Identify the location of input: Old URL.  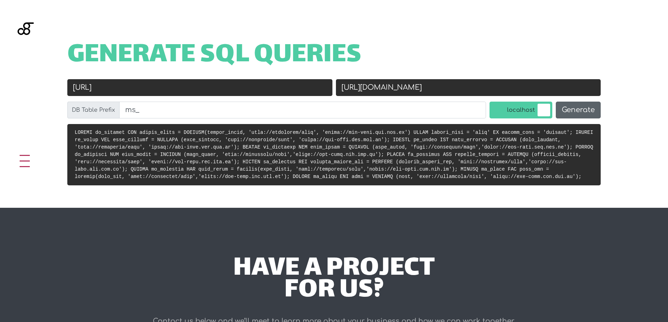
(200, 88).